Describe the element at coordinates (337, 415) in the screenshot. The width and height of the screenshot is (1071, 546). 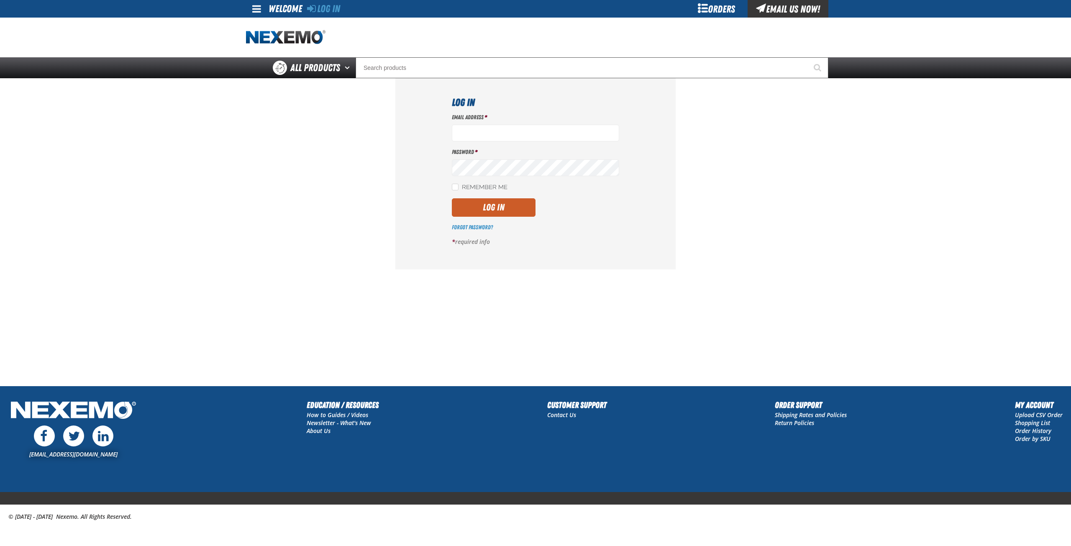
I see `a: How to Guides / Videos` at that location.